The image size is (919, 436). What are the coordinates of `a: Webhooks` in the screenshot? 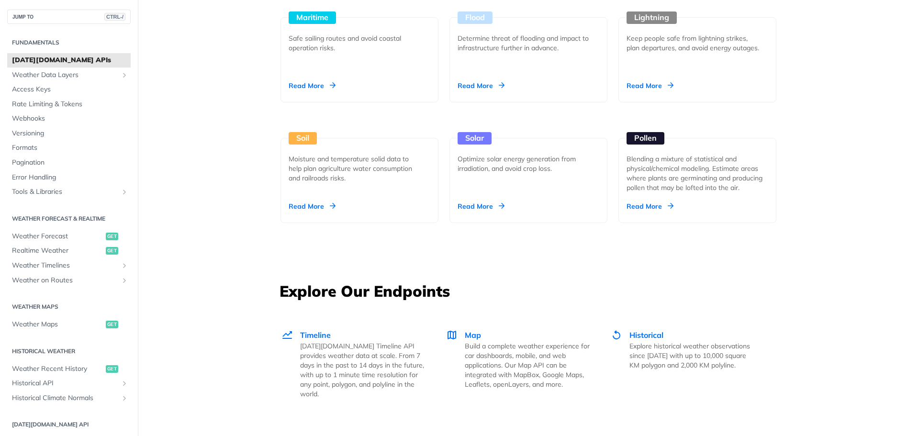 It's located at (69, 119).